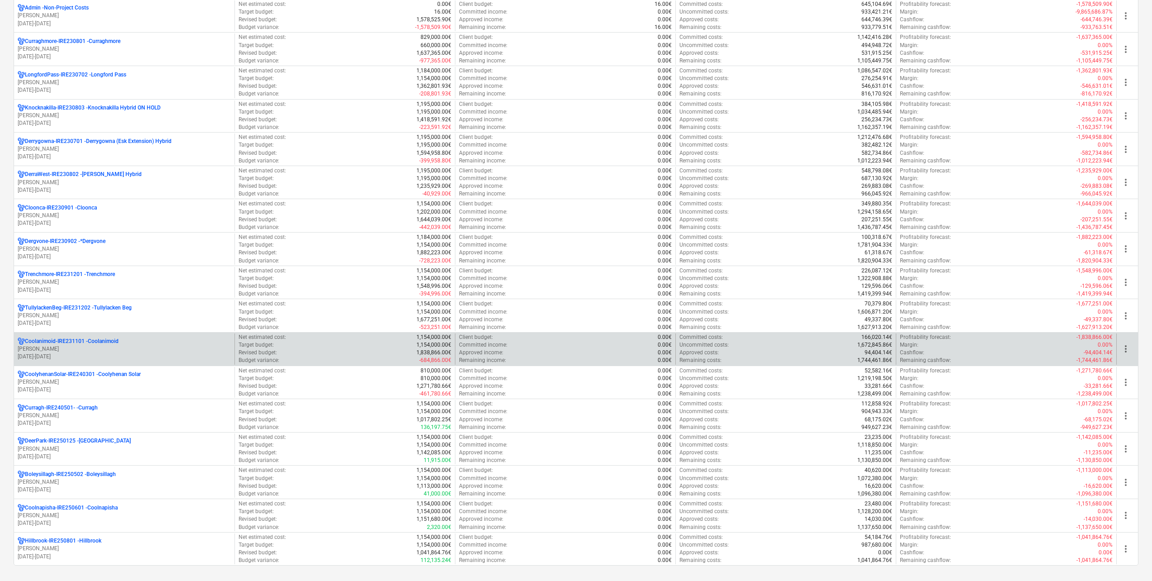 The image size is (1152, 581). Describe the element at coordinates (1096, 153) in the screenshot. I see `p: -582,734.86€` at that location.